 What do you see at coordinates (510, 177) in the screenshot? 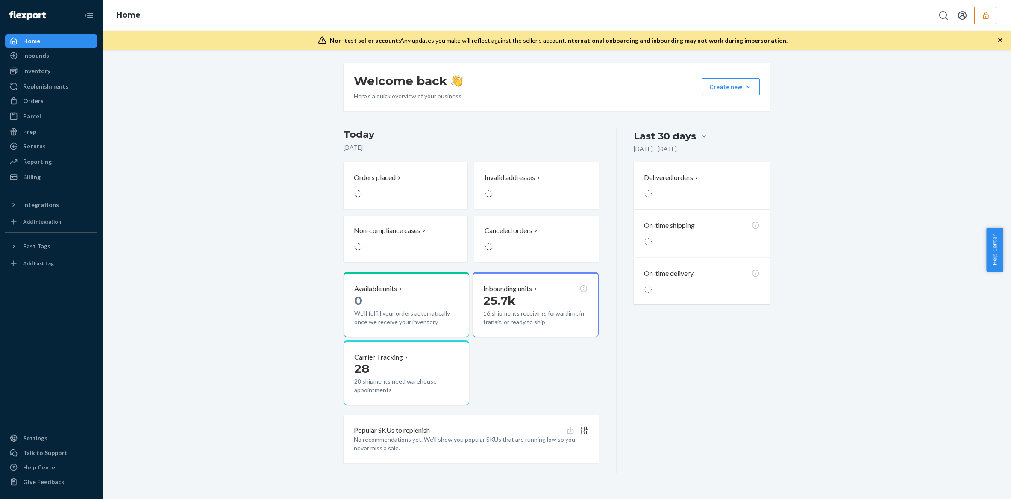
I see `p: Invalid addresses` at bounding box center [510, 177].